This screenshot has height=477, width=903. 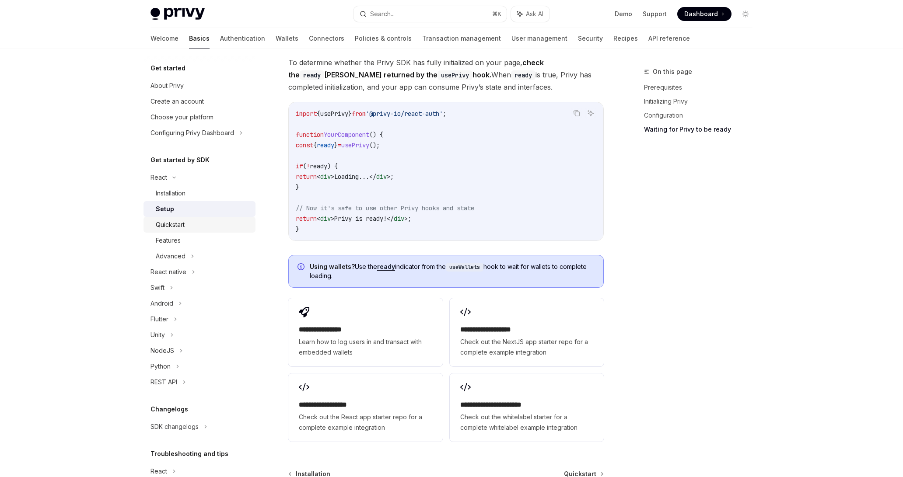 I want to click on div: Search..., so click(x=382, y=14).